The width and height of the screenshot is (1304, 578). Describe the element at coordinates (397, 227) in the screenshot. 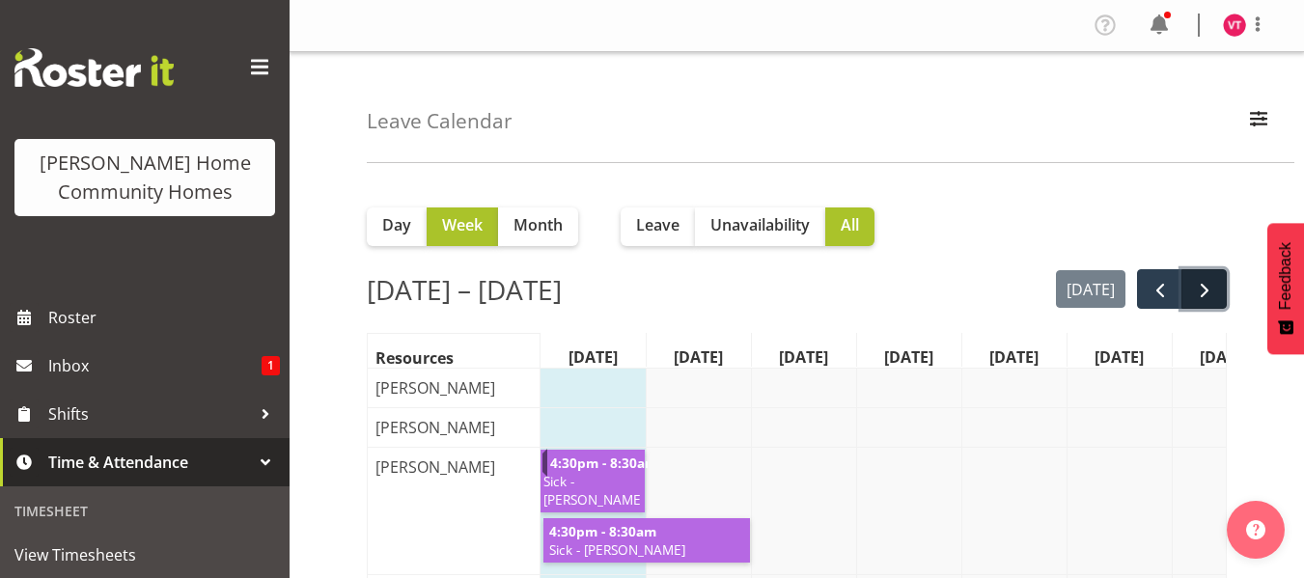

I see `button: Day` at that location.